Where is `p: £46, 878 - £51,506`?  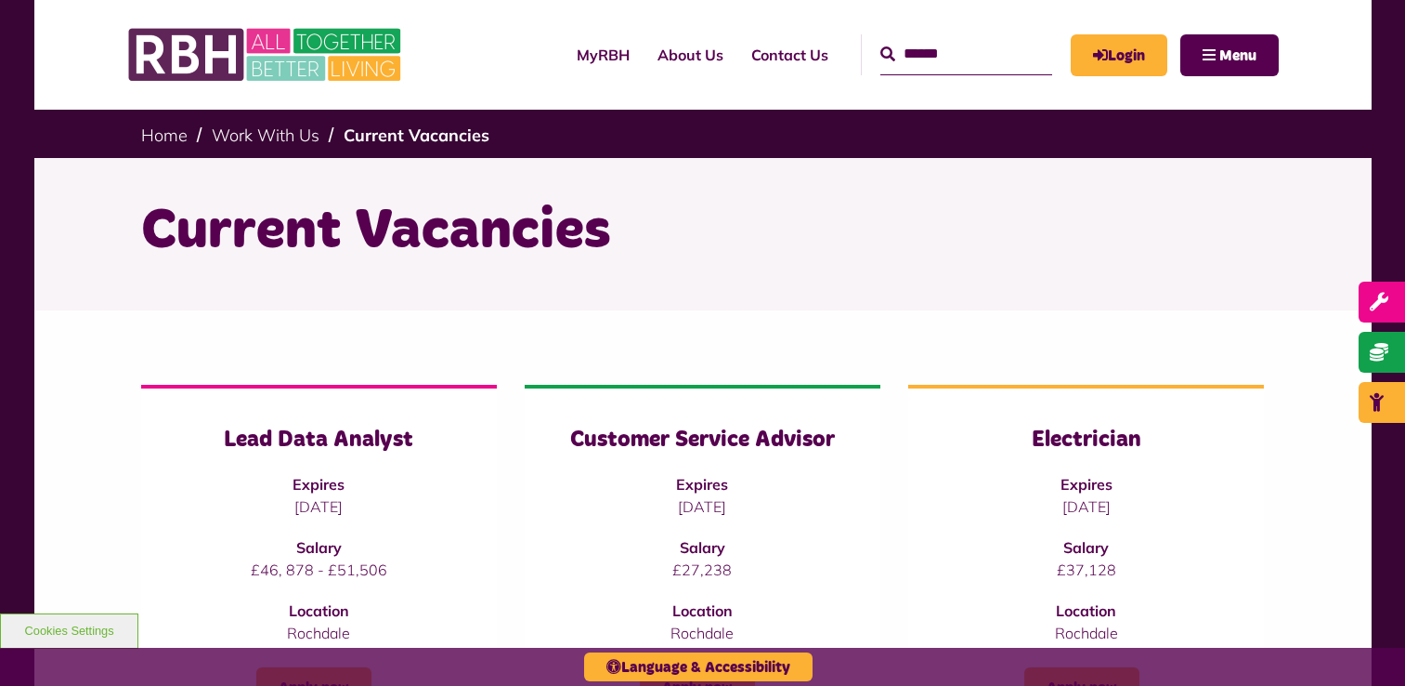 p: £46, 878 - £51,506 is located at coordinates (319, 569).